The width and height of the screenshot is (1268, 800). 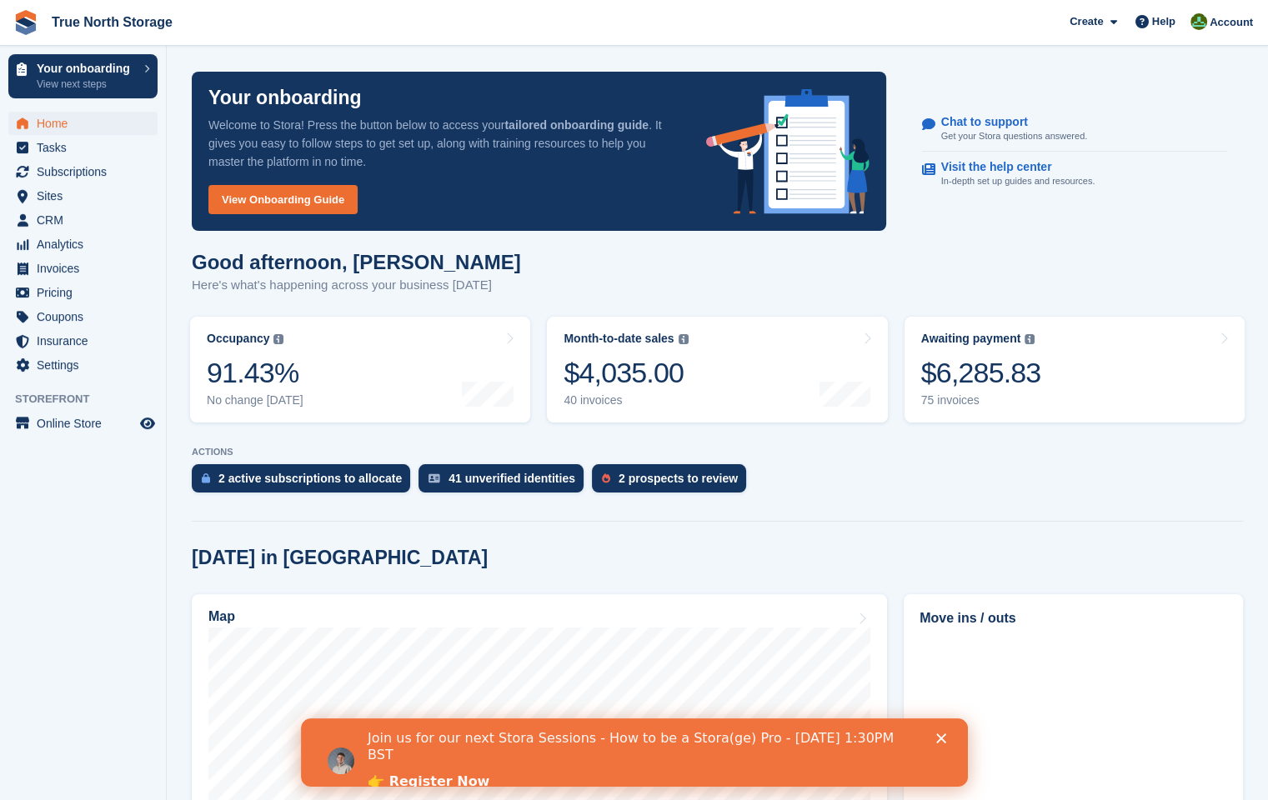 I want to click on p: Chat to support, so click(x=1007, y=122).